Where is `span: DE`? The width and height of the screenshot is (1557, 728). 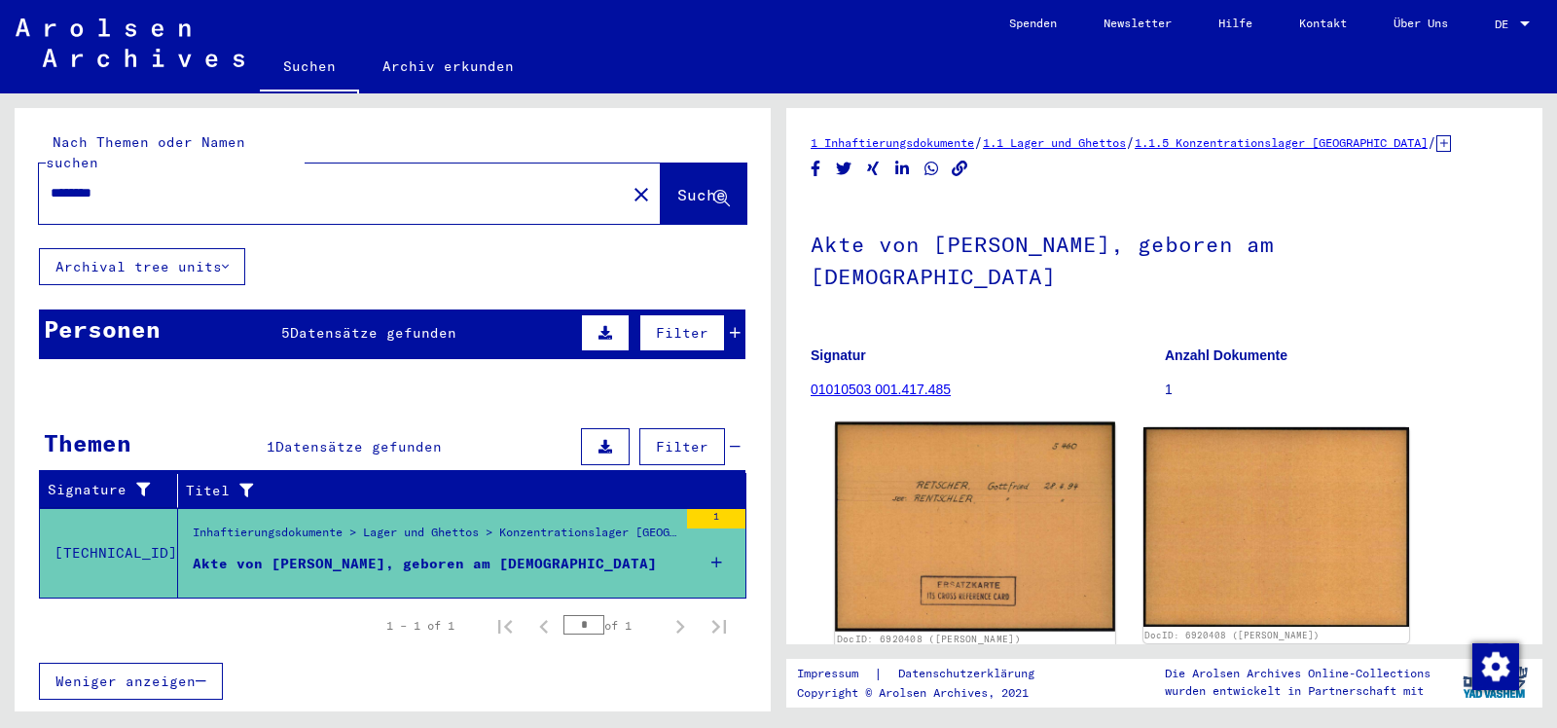 span: DE is located at coordinates (1505, 24).